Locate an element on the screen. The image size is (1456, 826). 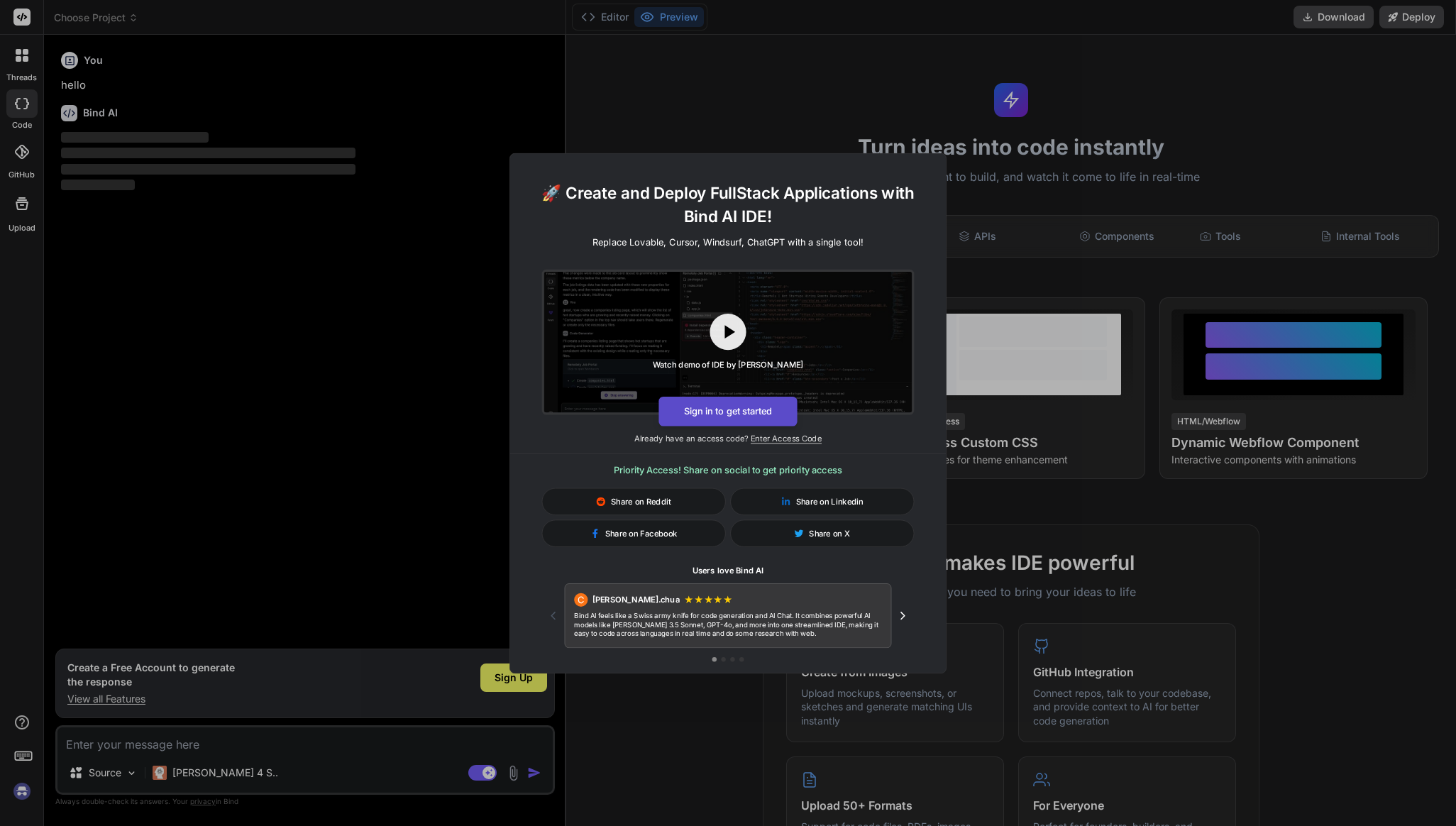
button: Previous testimonial is located at coordinates (554, 615).